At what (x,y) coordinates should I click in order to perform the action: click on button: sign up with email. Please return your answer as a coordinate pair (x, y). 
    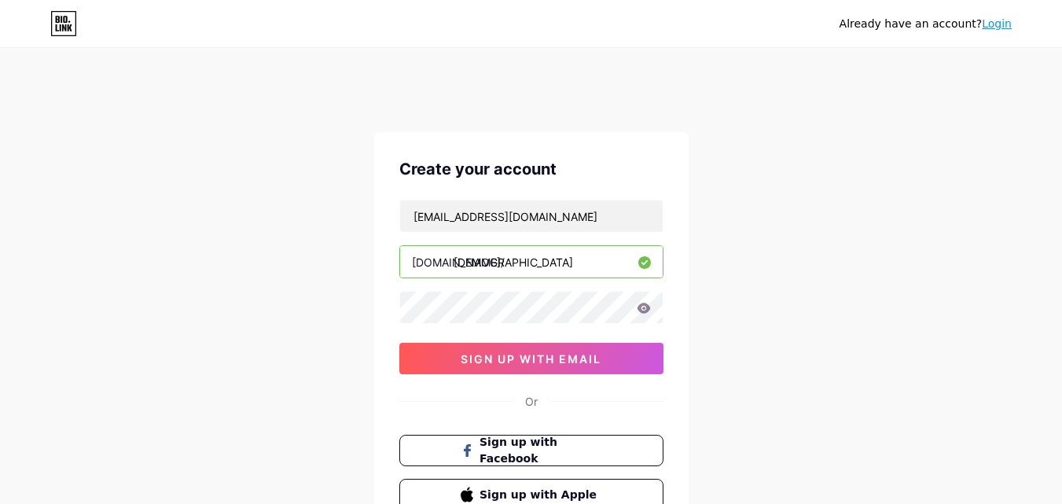
    Looking at the image, I should click on (531, 358).